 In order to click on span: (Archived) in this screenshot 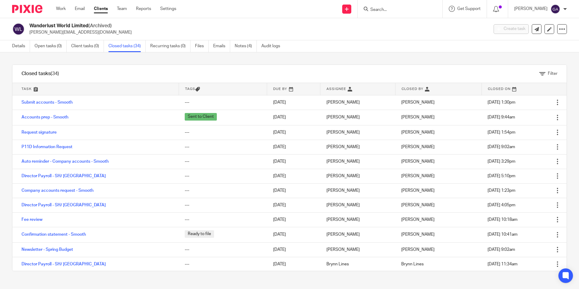, I will do `click(100, 26)`.